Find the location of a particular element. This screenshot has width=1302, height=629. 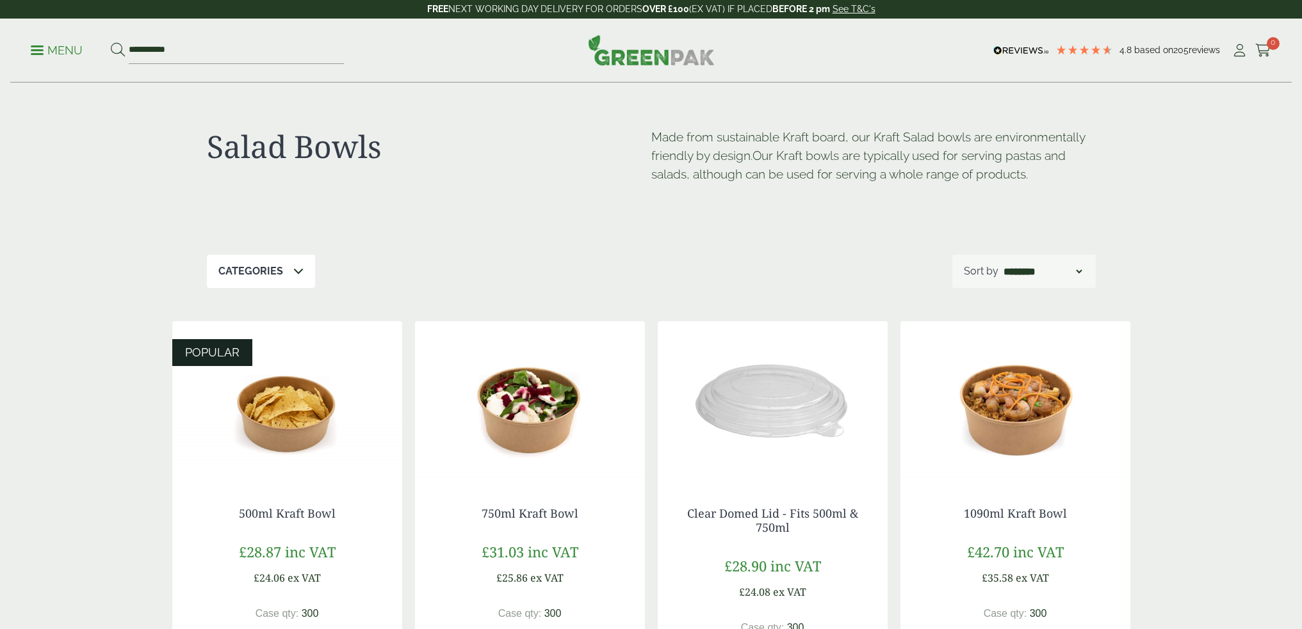

i: Cart is located at coordinates (1263, 51).